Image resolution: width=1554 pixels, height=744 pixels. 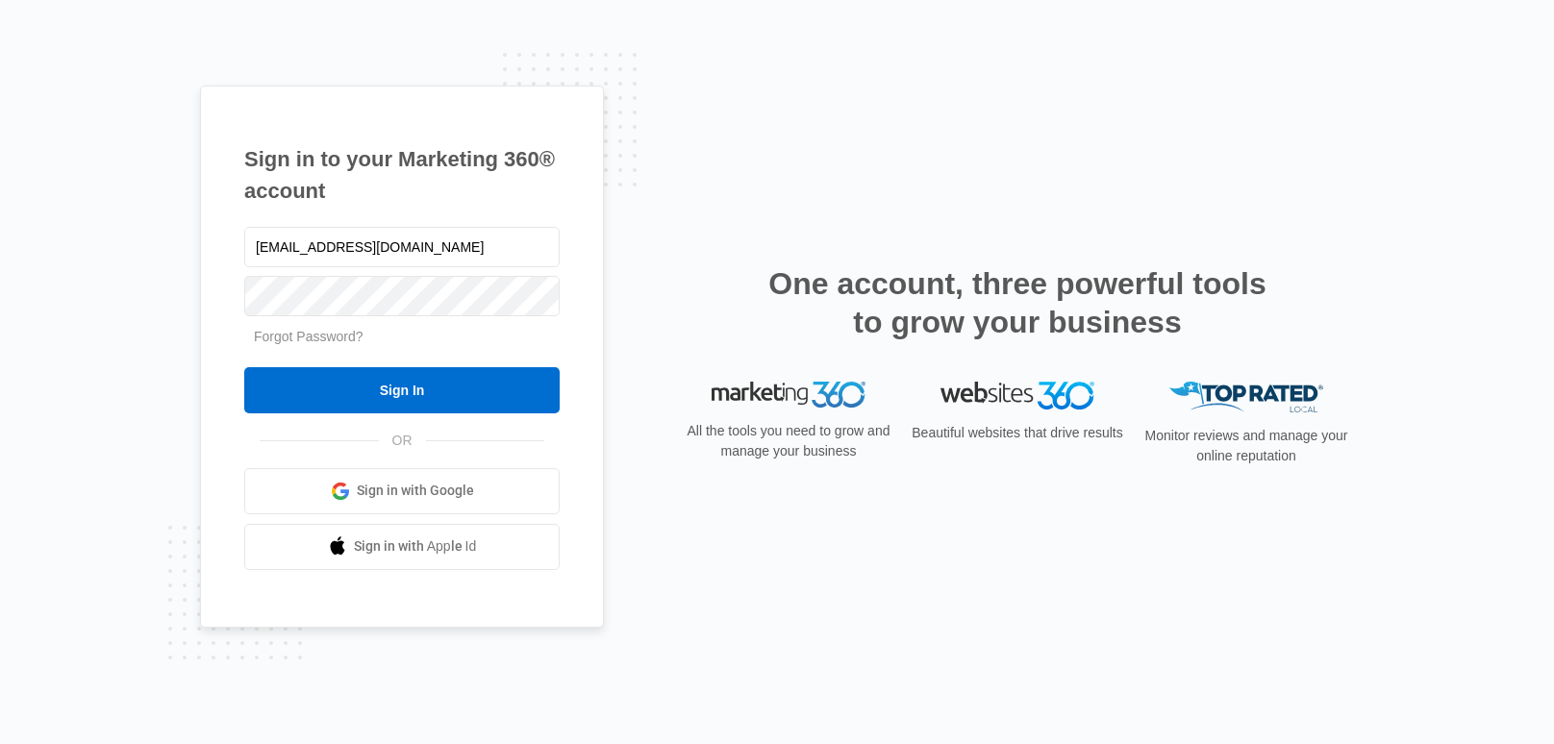 What do you see at coordinates (309, 337) in the screenshot?
I see `a: Forgot Password?` at bounding box center [309, 337].